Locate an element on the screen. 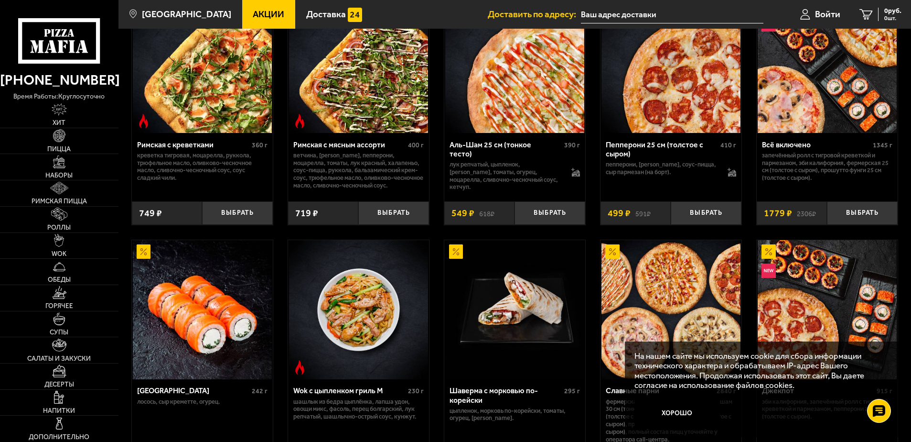 The image size is (911, 442). button: Хорошо is located at coordinates (677, 413).